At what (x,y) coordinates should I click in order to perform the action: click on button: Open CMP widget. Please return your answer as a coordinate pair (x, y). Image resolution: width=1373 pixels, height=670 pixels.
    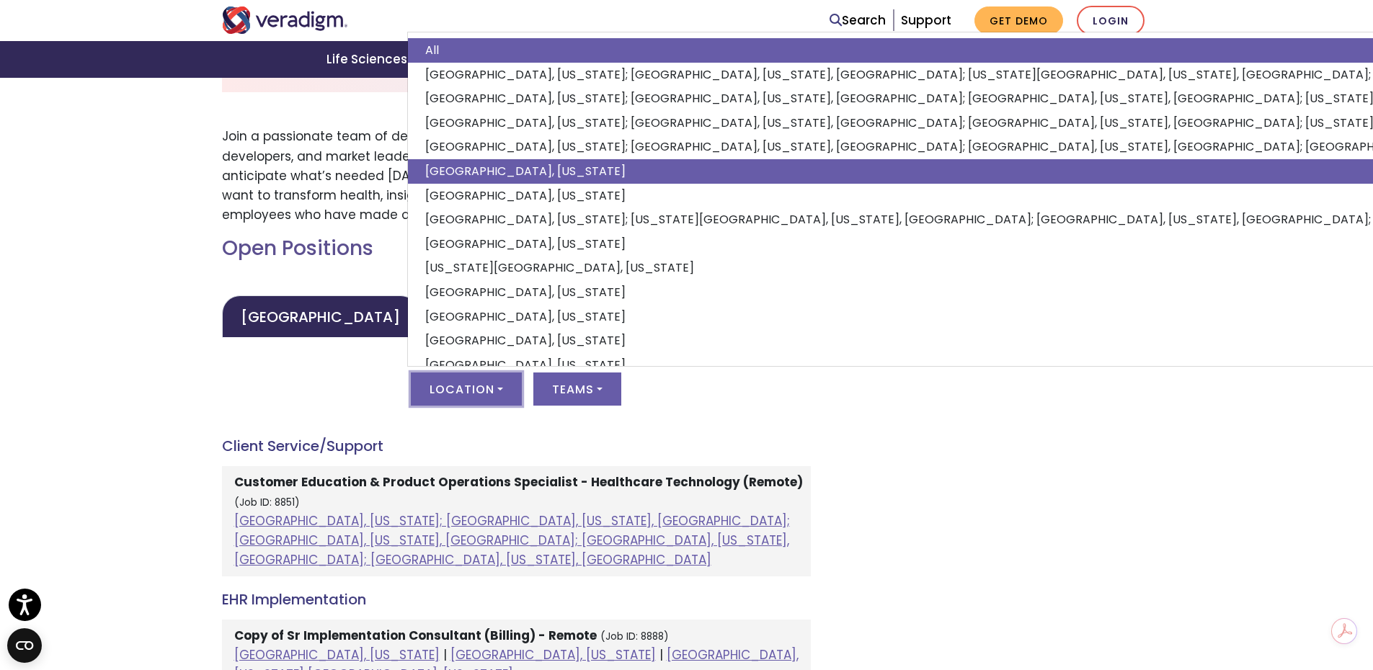
    Looking at the image, I should click on (25, 646).